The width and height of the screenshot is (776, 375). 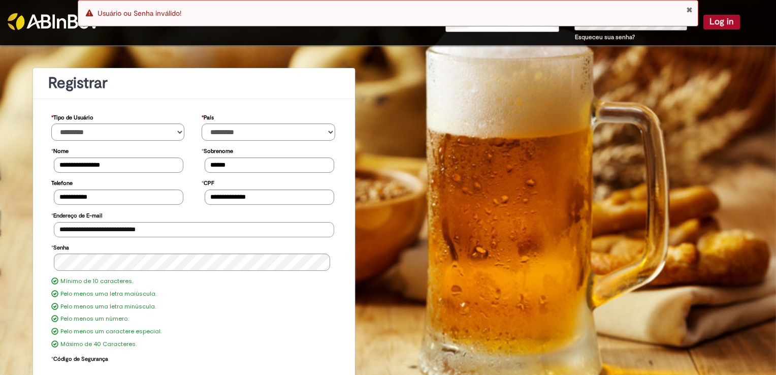 I want to click on label: CPF, so click(x=208, y=182).